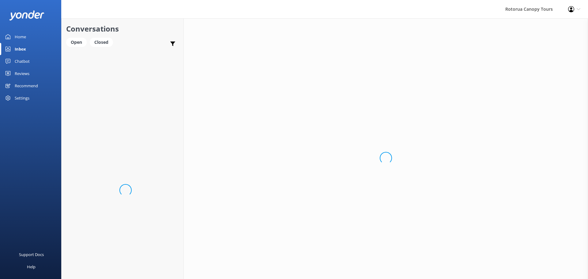 Image resolution: width=588 pixels, height=279 pixels. I want to click on img: yonder-white-logo.png, so click(27, 15).